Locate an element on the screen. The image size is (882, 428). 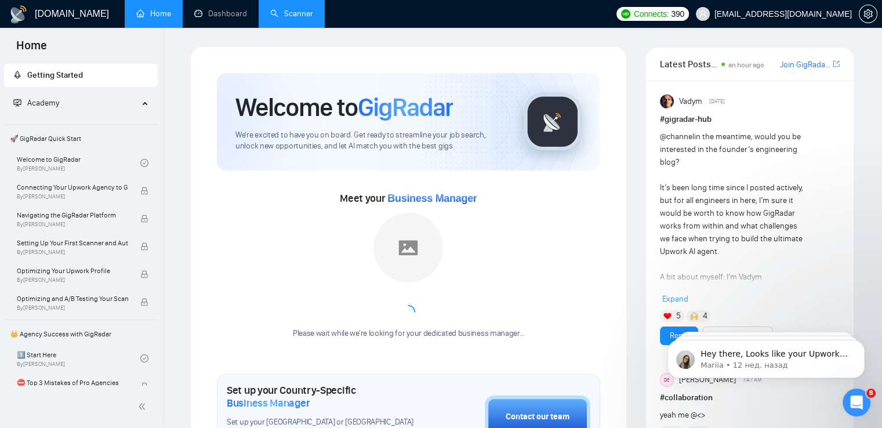
span: an hour ago is located at coordinates (746, 65).